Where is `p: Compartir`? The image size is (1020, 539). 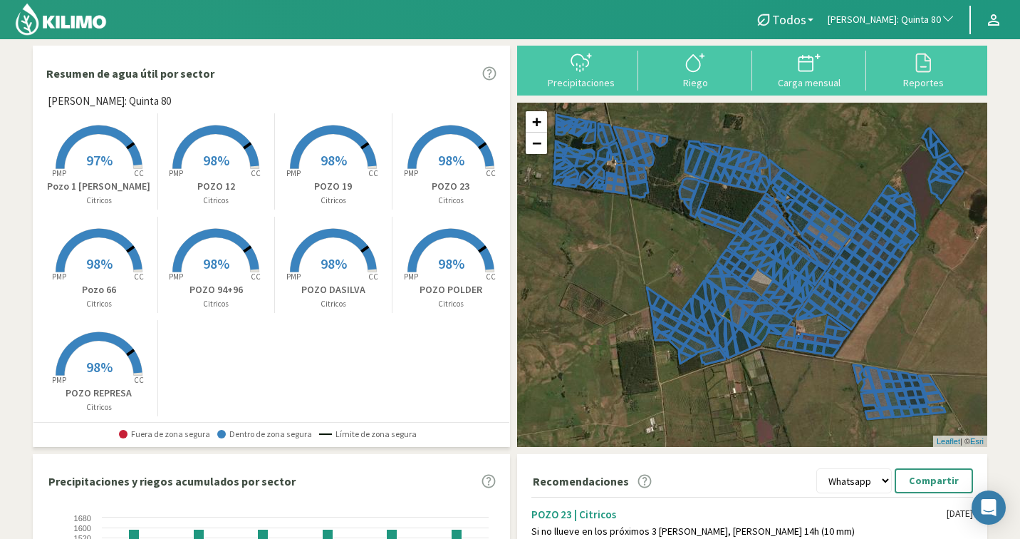
p: Compartir is located at coordinates (934, 480).